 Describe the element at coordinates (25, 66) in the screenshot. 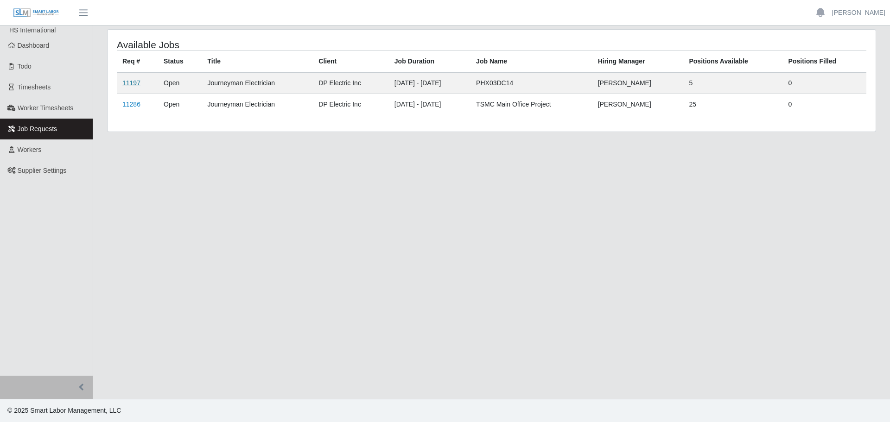

I see `span: Todo` at that location.